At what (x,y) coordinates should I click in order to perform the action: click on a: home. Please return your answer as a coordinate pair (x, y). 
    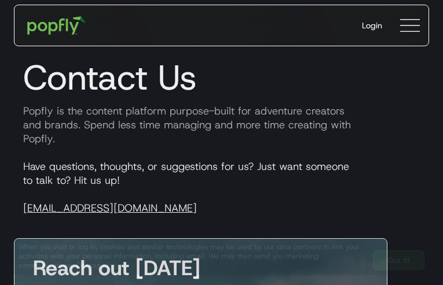
    Looking at the image, I should click on (56, 25).